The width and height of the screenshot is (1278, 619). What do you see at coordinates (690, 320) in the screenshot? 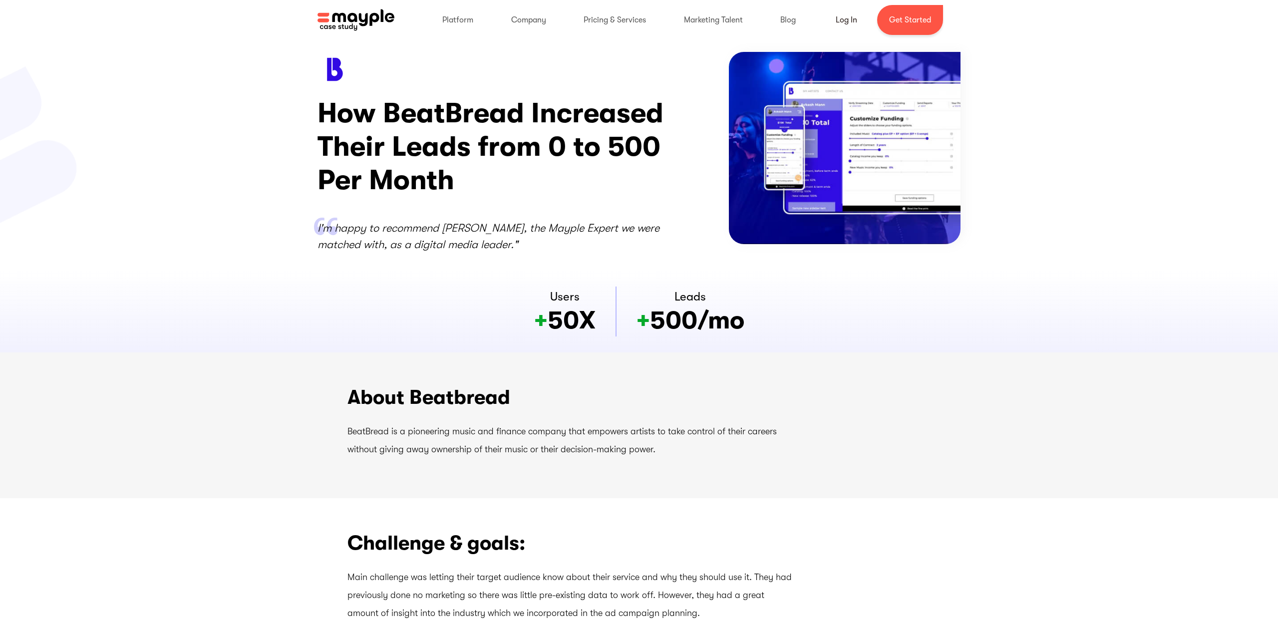
I see `p: 500/mo` at bounding box center [690, 320].